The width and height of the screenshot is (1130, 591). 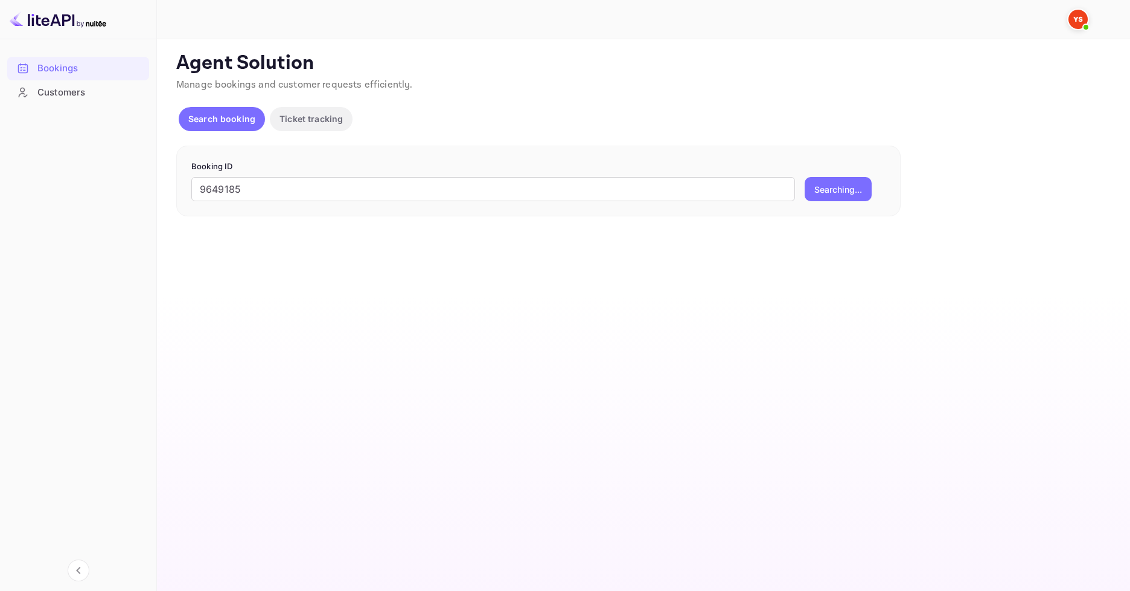 What do you see at coordinates (58, 19) in the screenshot?
I see `img: LiteAPI logo` at bounding box center [58, 19].